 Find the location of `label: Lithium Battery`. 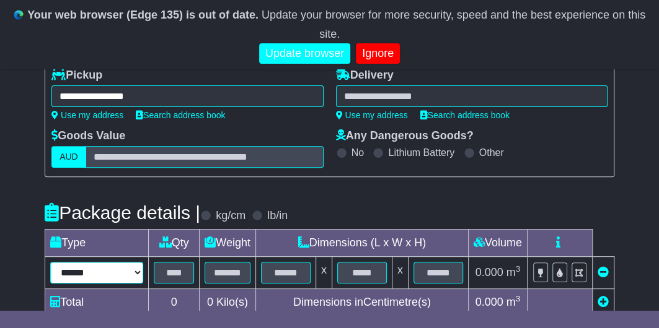

label: Lithium Battery is located at coordinates (421, 152).